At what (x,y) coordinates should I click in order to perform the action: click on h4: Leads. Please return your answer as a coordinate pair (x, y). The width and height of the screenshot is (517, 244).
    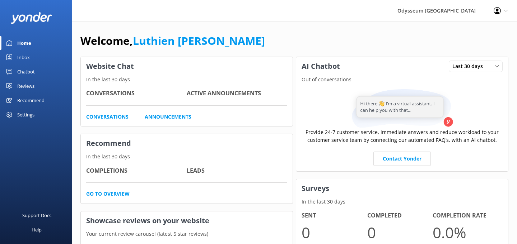
    Looking at the image, I should click on (237, 171).